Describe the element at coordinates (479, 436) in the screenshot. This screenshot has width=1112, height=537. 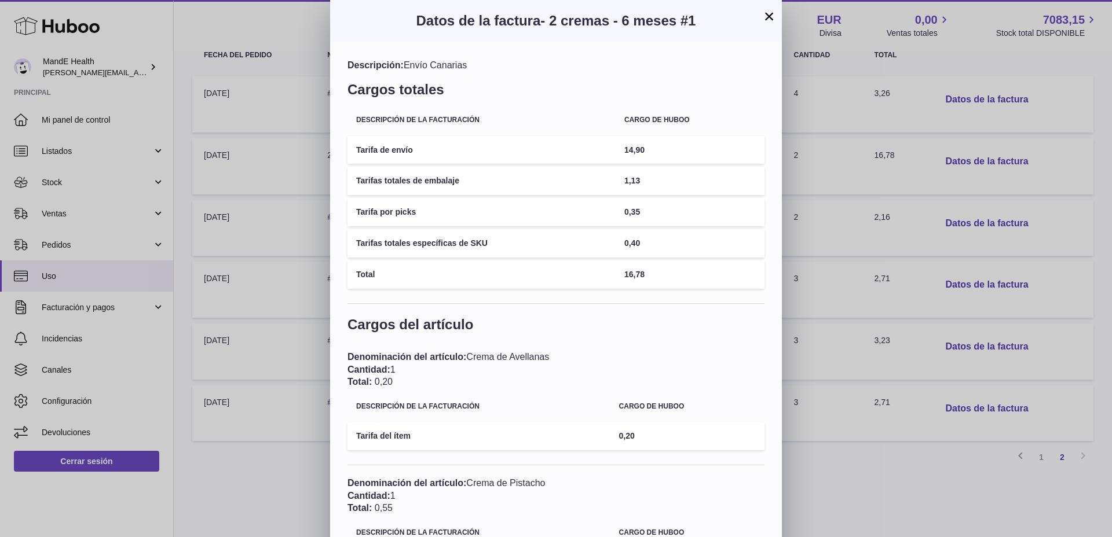
I see `td: Tarifa del ítem` at that location.